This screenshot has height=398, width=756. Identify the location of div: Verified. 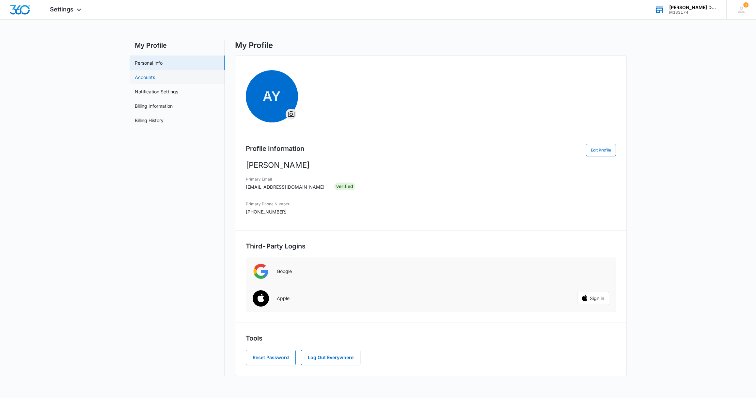
(344, 186).